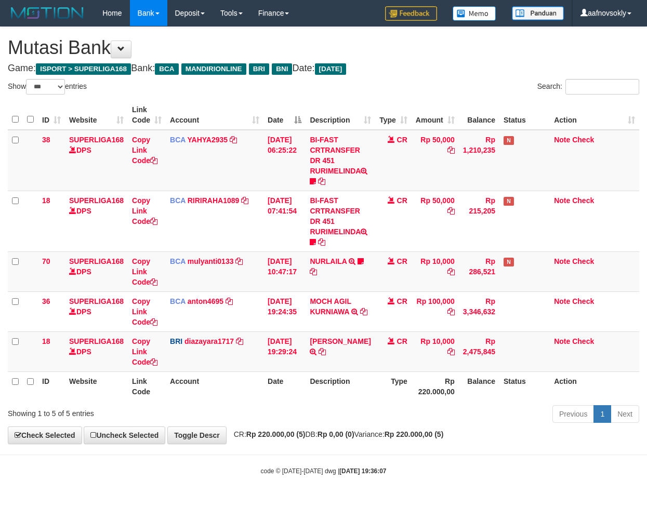 Image resolution: width=647 pixels, height=521 pixels. What do you see at coordinates (340, 386) in the screenshot?
I see `th: Description` at bounding box center [340, 386].